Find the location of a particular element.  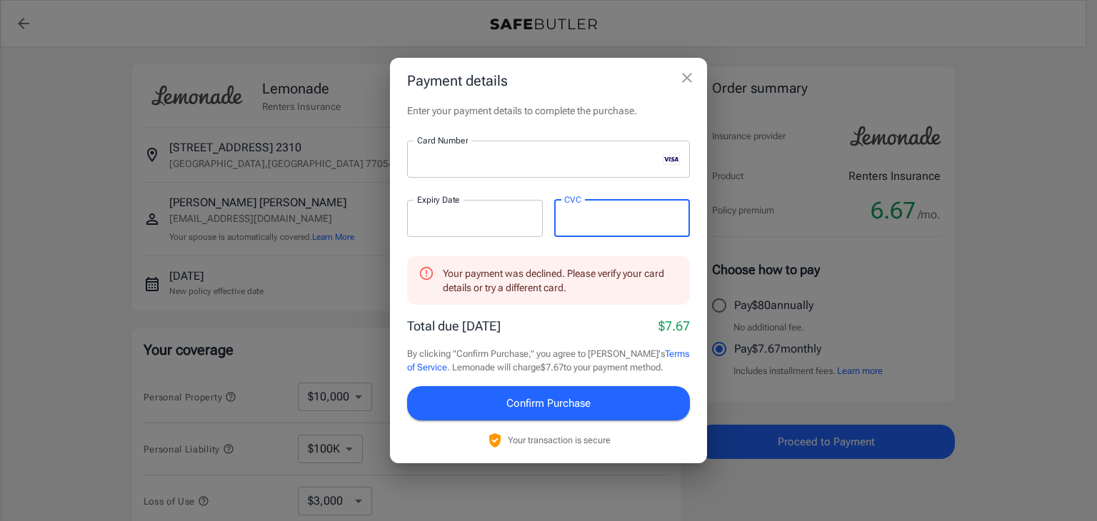

span: Confirm Purchase is located at coordinates (548, 403).